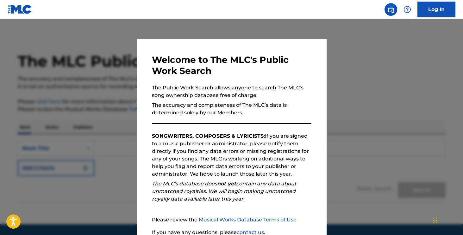  What do you see at coordinates (447, 220) in the screenshot?
I see `div: Chat Widget` at bounding box center [447, 220].